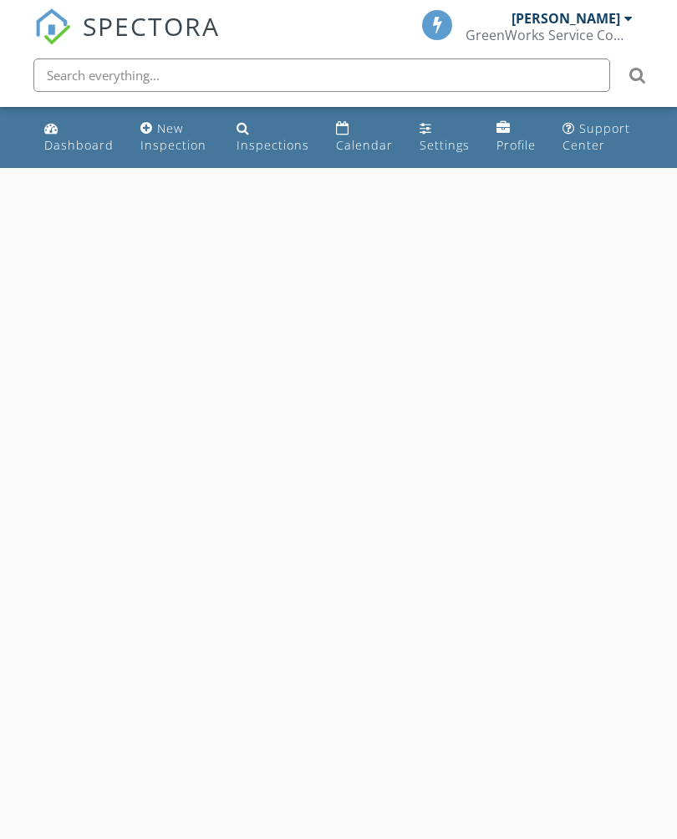  Describe the element at coordinates (151, 26) in the screenshot. I see `span: SPECTORA` at that location.